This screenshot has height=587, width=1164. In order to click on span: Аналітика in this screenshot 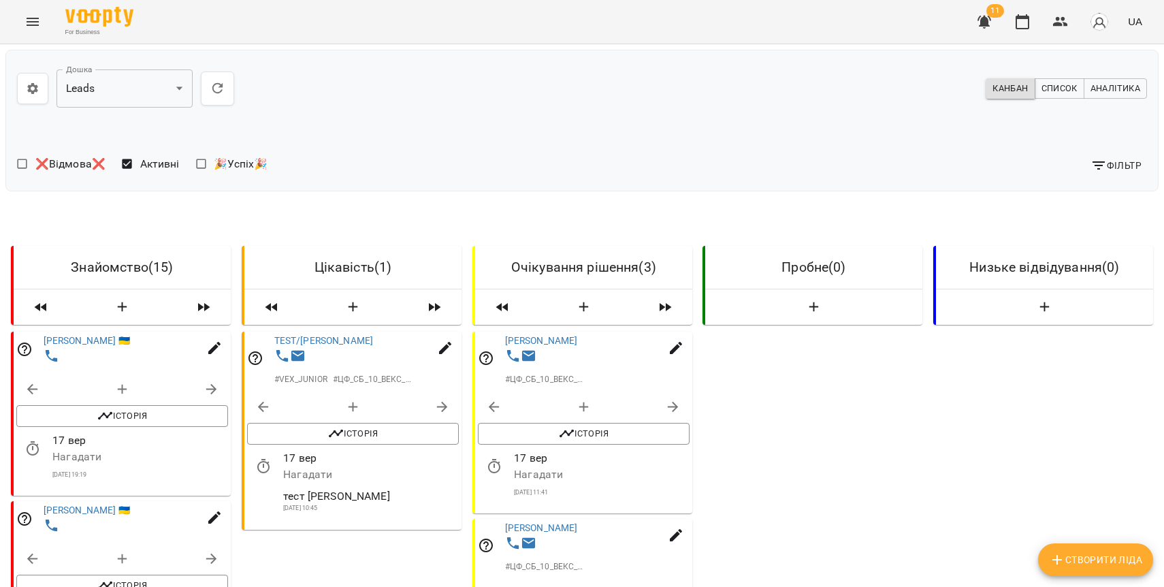, I will do `click(1115, 88)`.